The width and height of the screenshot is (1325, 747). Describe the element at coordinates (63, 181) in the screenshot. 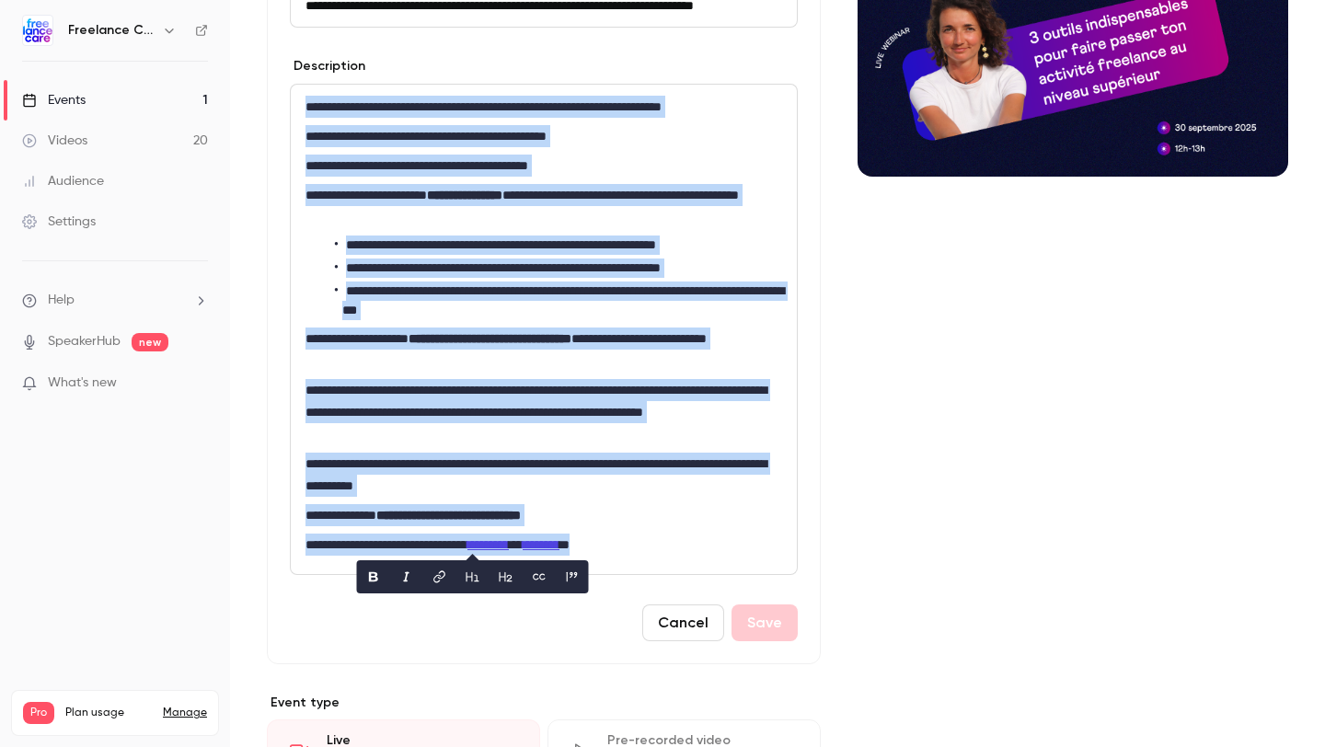

I see `div: Audience` at that location.